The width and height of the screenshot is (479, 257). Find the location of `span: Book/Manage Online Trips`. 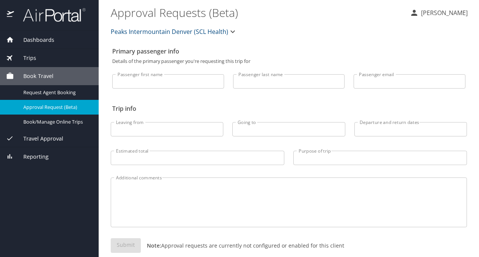

span: Book/Manage Online Trips is located at coordinates (57, 122).